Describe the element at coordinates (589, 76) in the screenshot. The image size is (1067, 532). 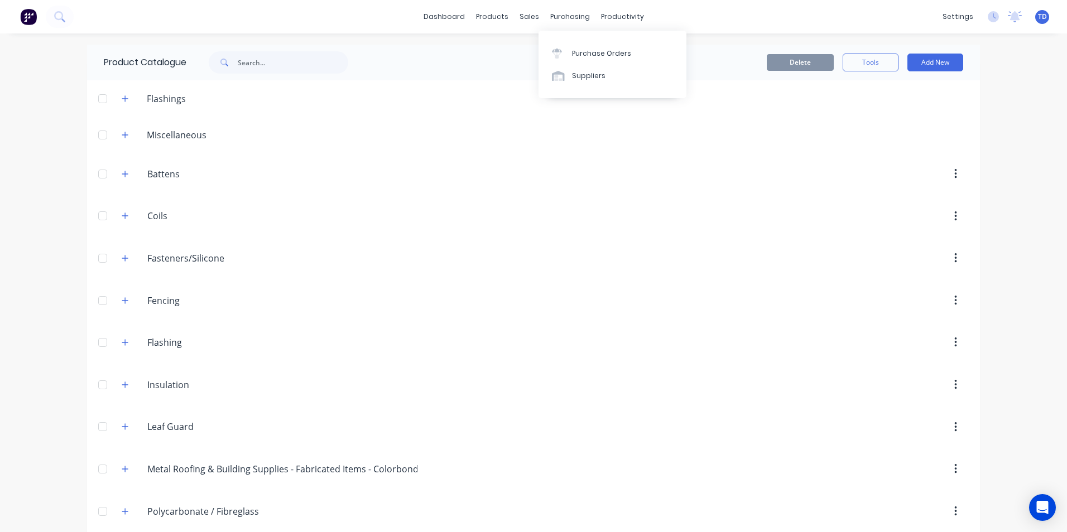
I see `div: Suppliers` at that location.